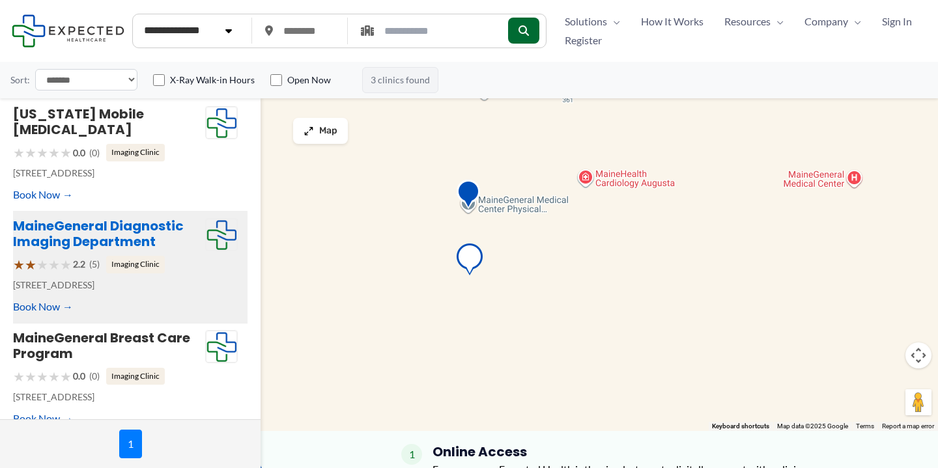  Describe the element at coordinates (592, 21) in the screenshot. I see `a: SolutionsMenu Toggle` at that location.